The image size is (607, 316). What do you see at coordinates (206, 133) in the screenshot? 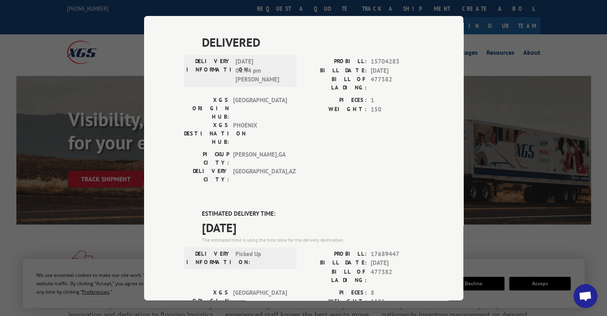
I see `label: XGS DESTINATION HUB:` at bounding box center [206, 133].